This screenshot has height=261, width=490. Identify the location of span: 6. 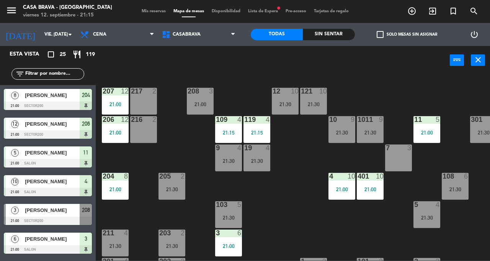
(15, 239).